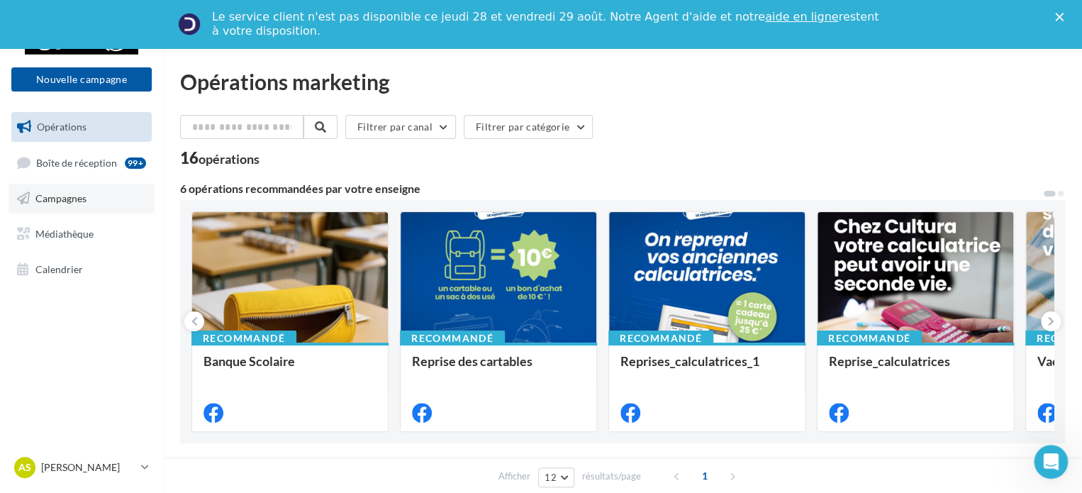 This screenshot has width=1082, height=493. Describe the element at coordinates (25, 467) in the screenshot. I see `span: As` at that location.